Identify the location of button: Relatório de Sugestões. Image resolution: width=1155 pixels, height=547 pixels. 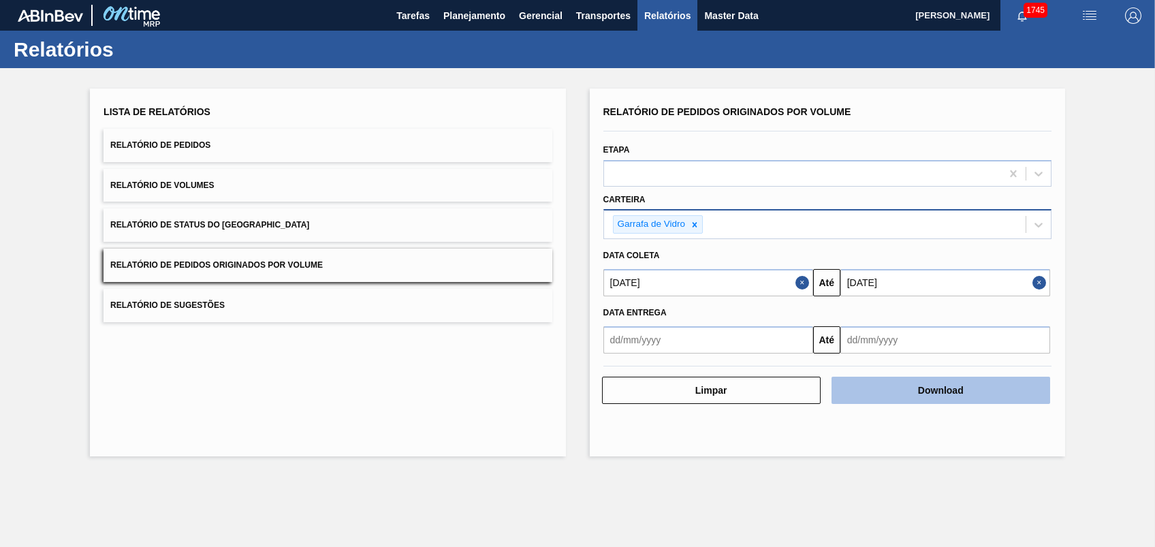
(328, 305).